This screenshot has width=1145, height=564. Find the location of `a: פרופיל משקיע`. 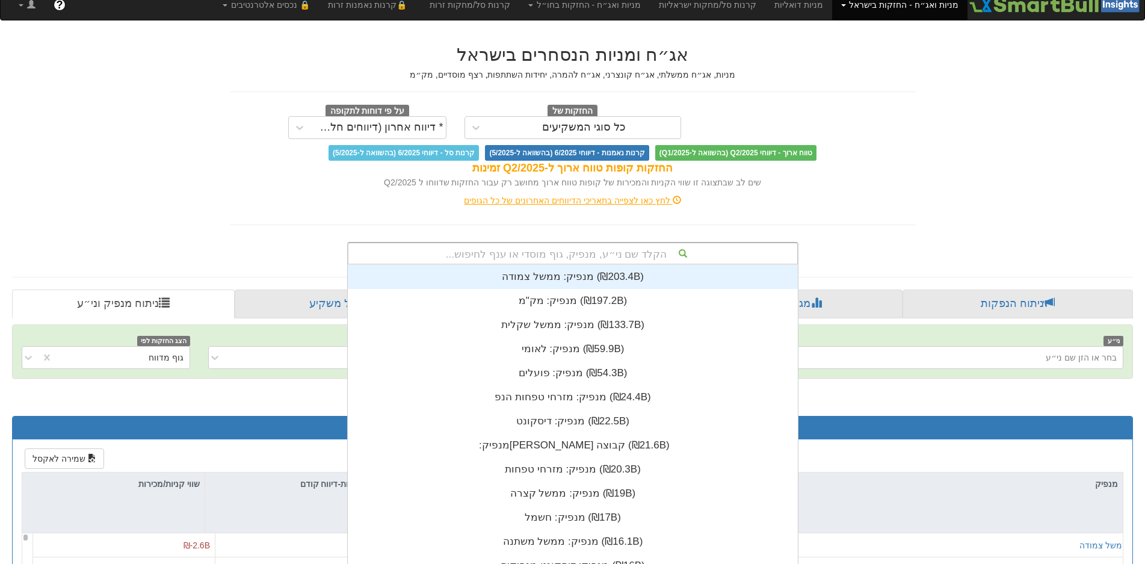

a: פרופיל משקיע is located at coordinates (348, 304).